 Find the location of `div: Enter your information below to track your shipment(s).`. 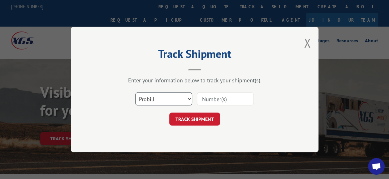

div: Enter your information below to track your shipment(s). is located at coordinates (195, 80).